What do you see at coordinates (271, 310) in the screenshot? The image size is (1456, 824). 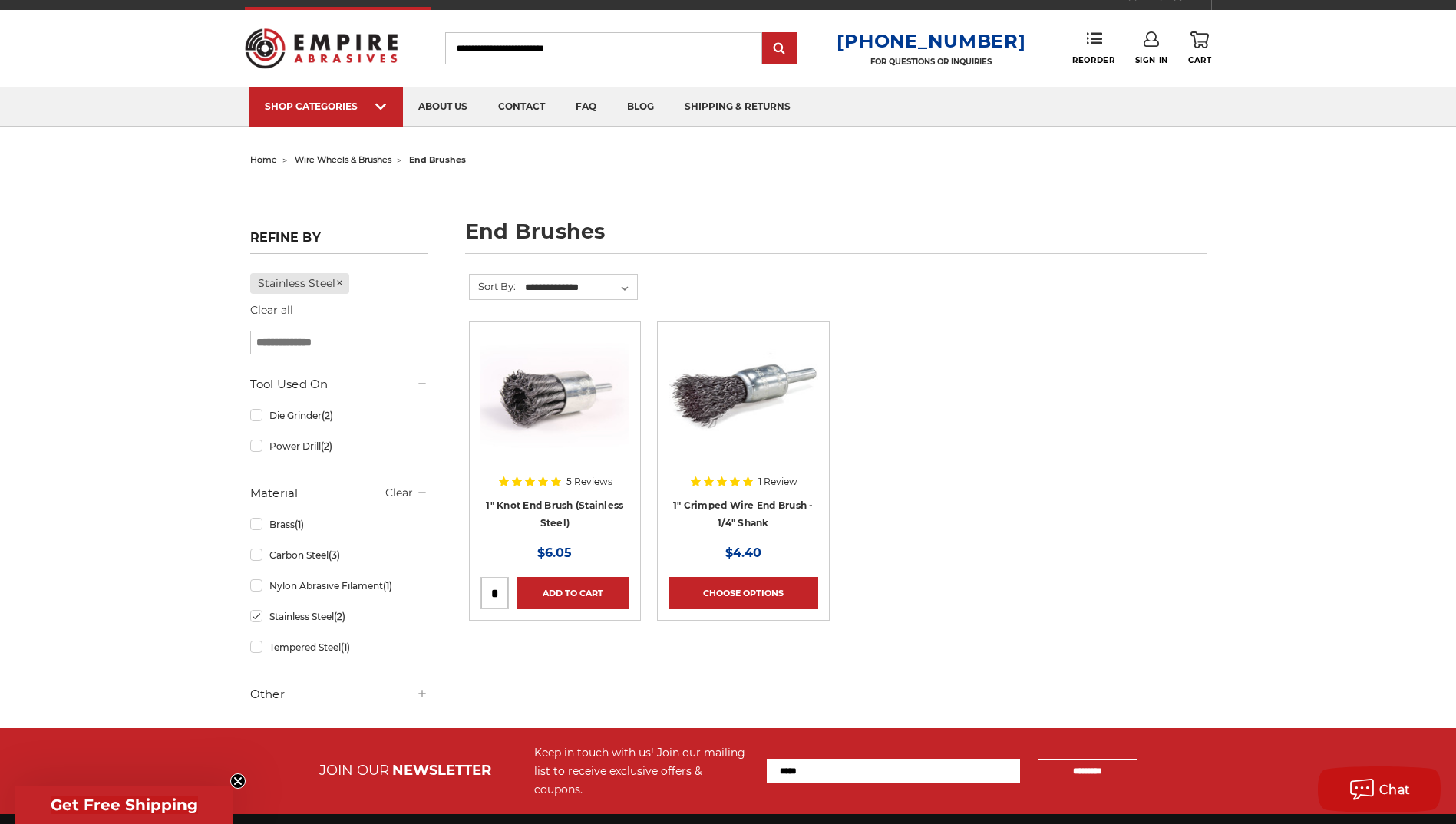 I see `a: Clear all` at bounding box center [271, 310].